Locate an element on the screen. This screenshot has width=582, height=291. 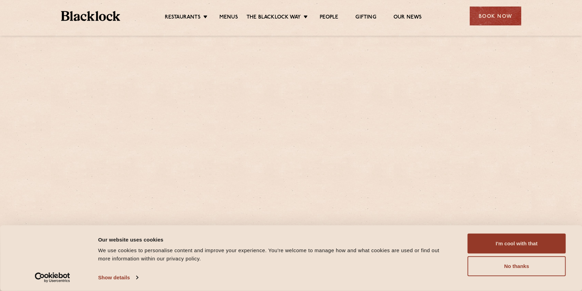
button: I'm cool with that is located at coordinates (517, 244).